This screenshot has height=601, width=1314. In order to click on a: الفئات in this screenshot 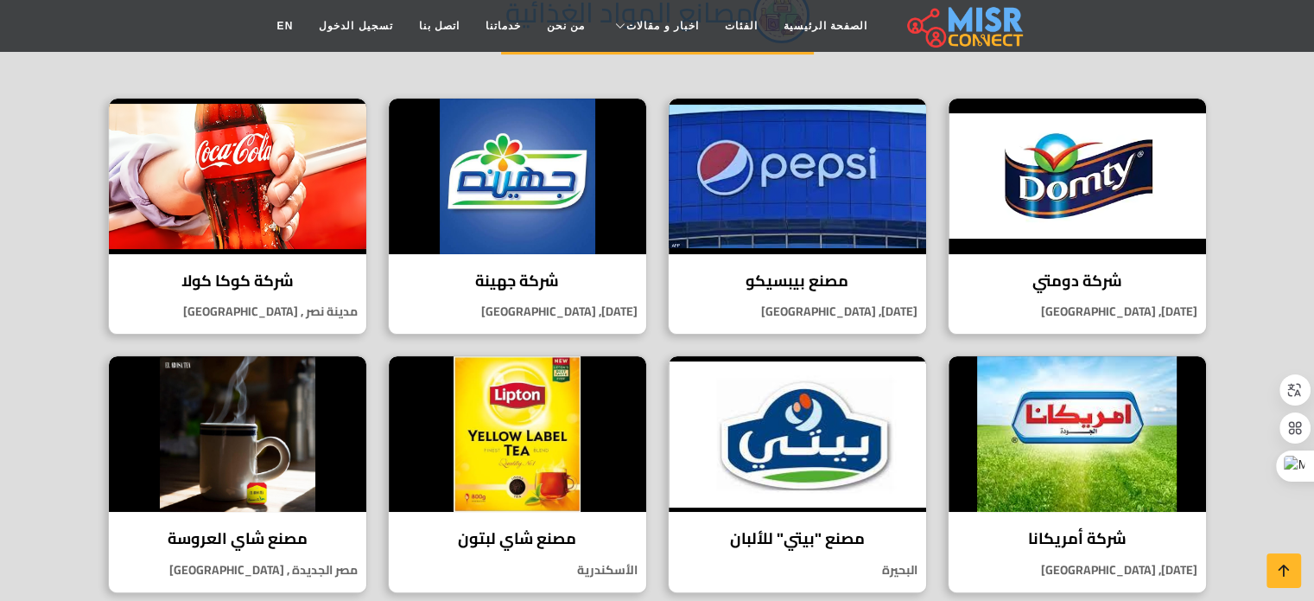, I will do `click(741, 26)`.